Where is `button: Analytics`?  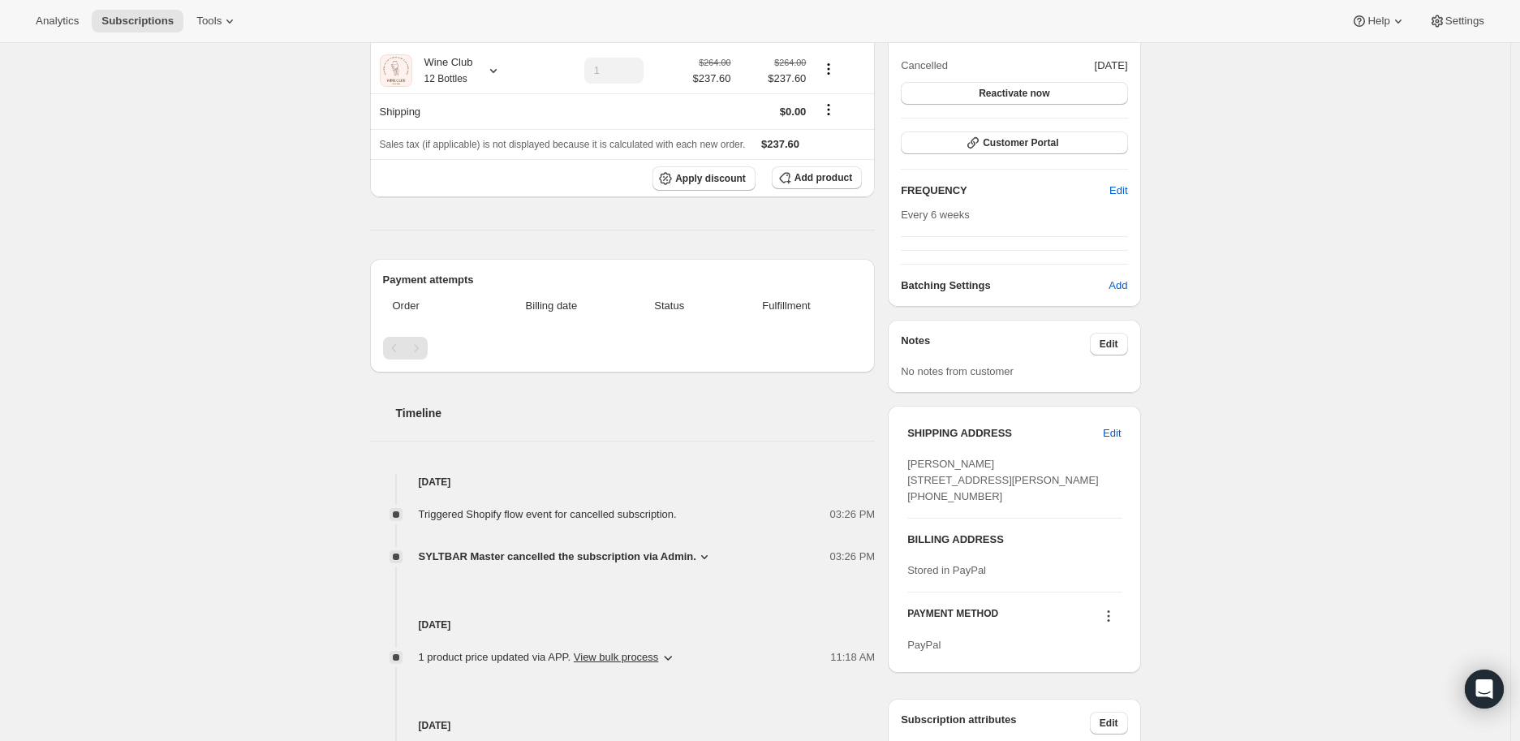 button: Analytics is located at coordinates (57, 21).